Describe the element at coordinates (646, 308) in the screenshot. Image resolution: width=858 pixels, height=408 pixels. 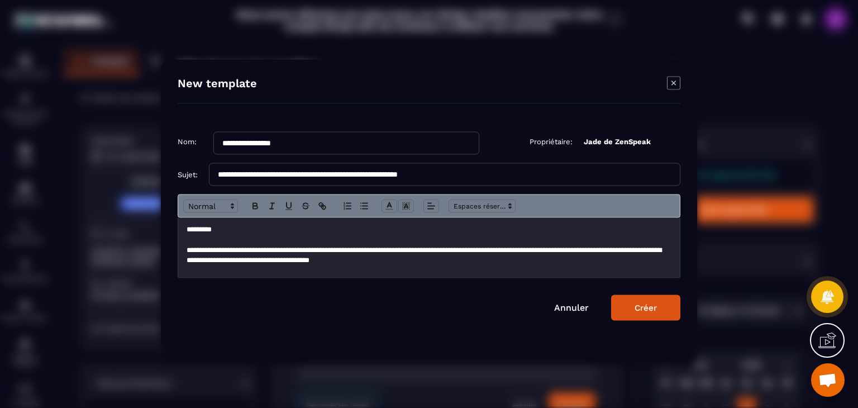
I see `button: Créer` at that location.